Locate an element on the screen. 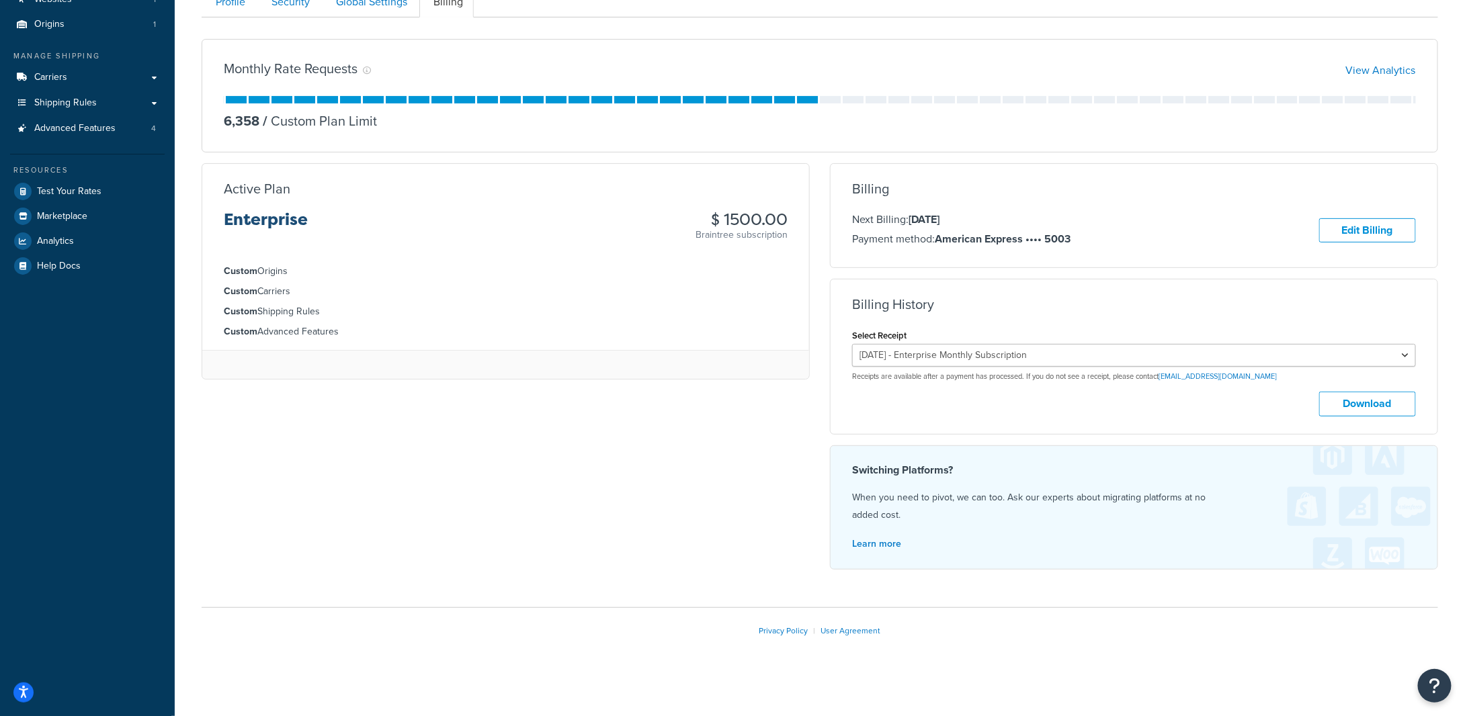 Image resolution: width=1465 pixels, height=716 pixels. a: Help Docs is located at coordinates (87, 266).